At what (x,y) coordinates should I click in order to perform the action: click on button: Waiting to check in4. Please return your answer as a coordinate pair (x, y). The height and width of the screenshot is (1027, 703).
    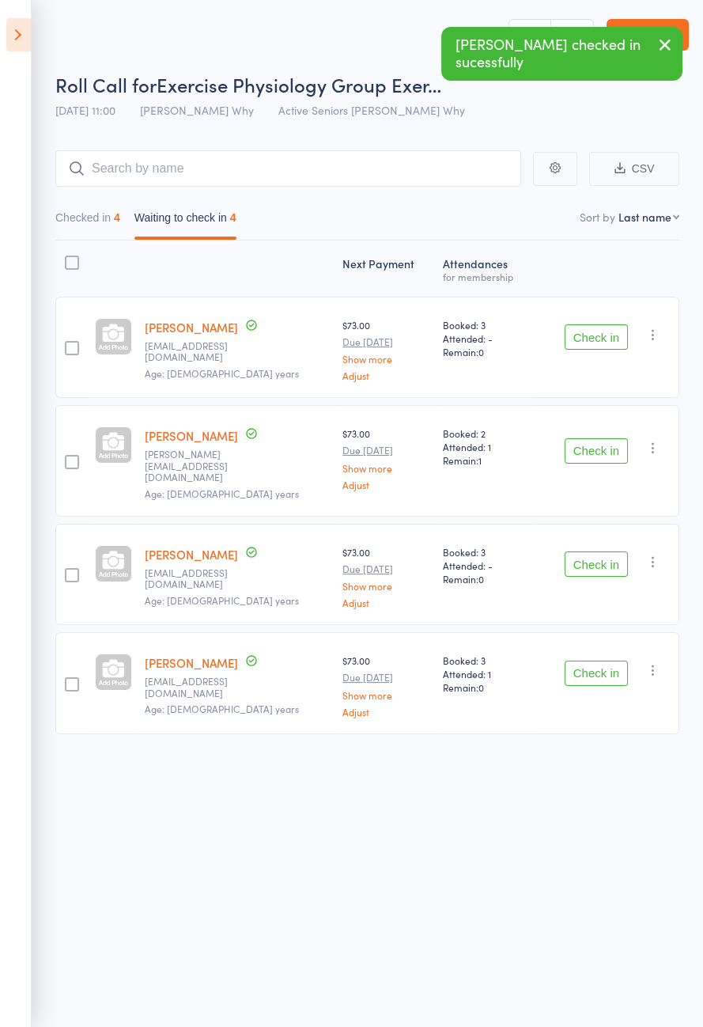
    Looking at the image, I should click on (185, 222).